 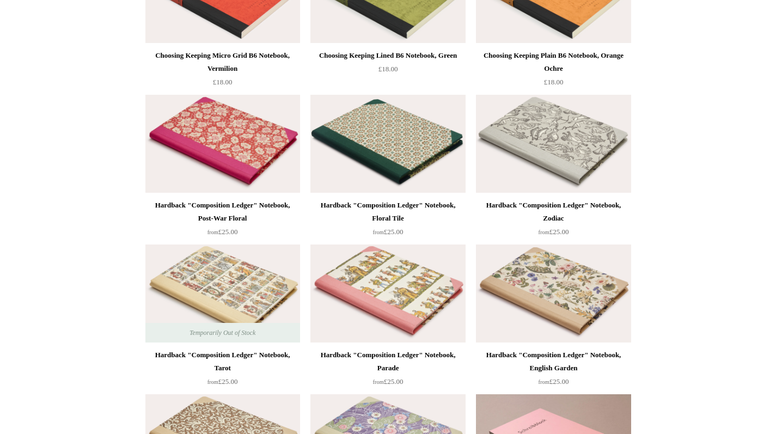 I want to click on img: Hardback "Composition Ledger" Notebook, Tarot, so click(x=223, y=294).